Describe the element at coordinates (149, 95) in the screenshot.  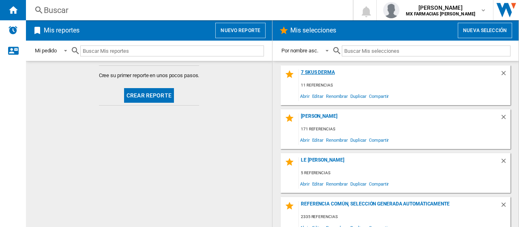
I see `button: Crear reporte` at that location.